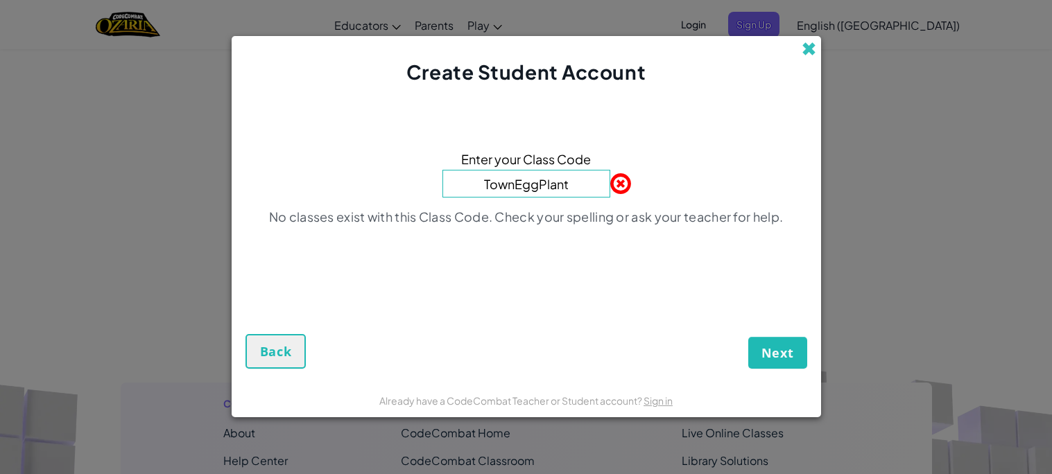 This screenshot has height=474, width=1052. Describe the element at coordinates (778, 353) in the screenshot. I see `button: Next` at that location.